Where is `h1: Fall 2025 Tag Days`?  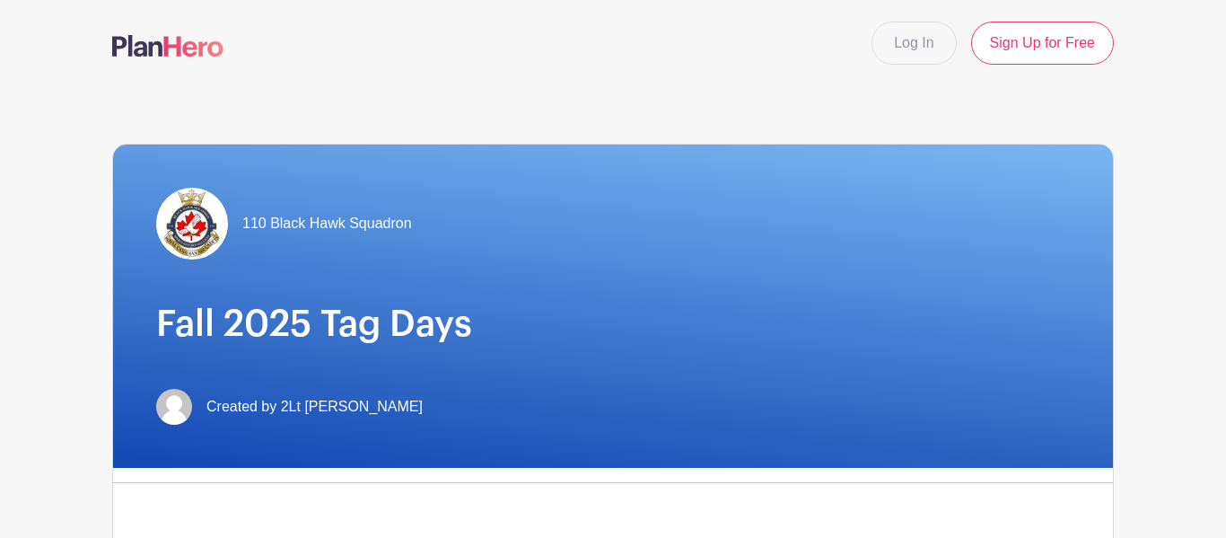 h1: Fall 2025 Tag Days is located at coordinates (613, 324).